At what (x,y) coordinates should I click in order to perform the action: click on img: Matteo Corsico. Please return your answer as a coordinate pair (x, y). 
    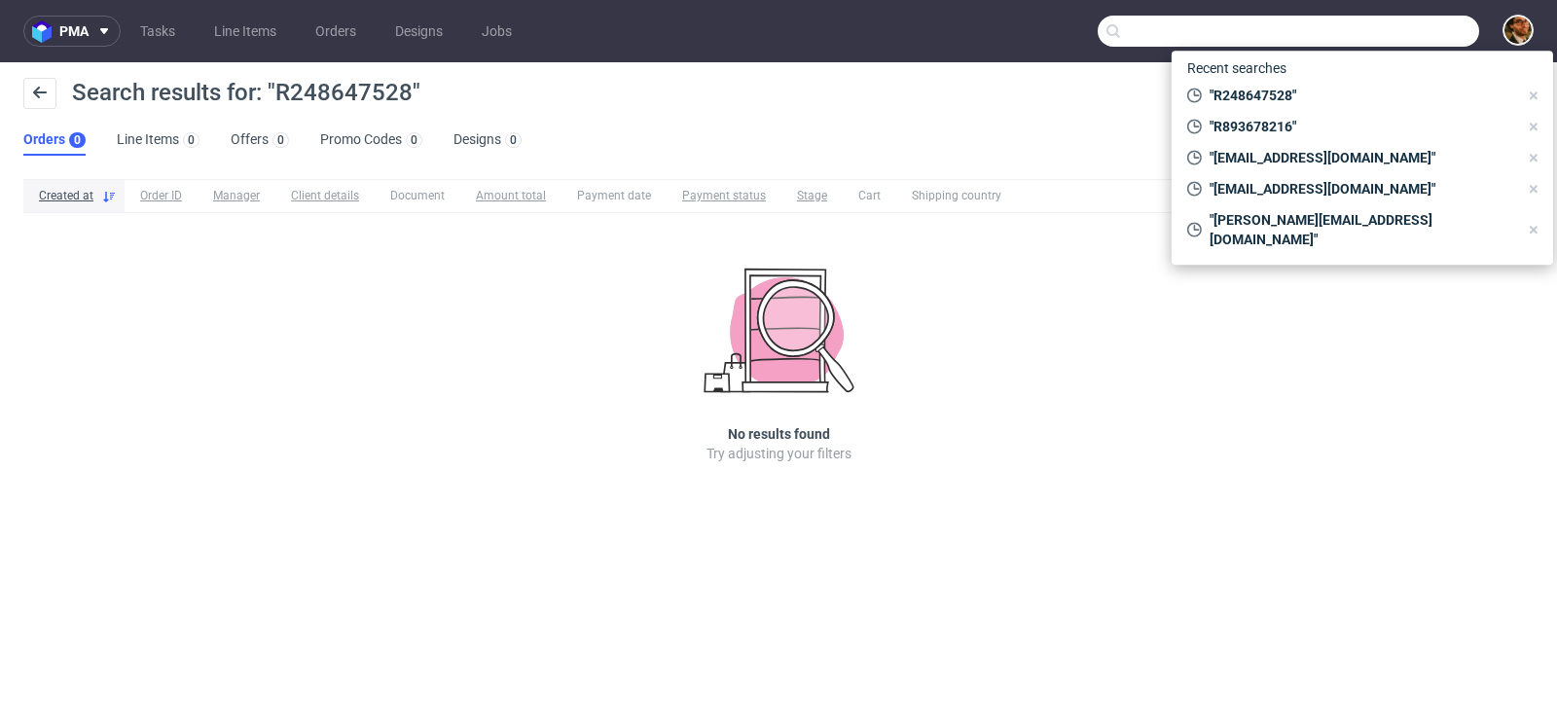
    Looking at the image, I should click on (1518, 30).